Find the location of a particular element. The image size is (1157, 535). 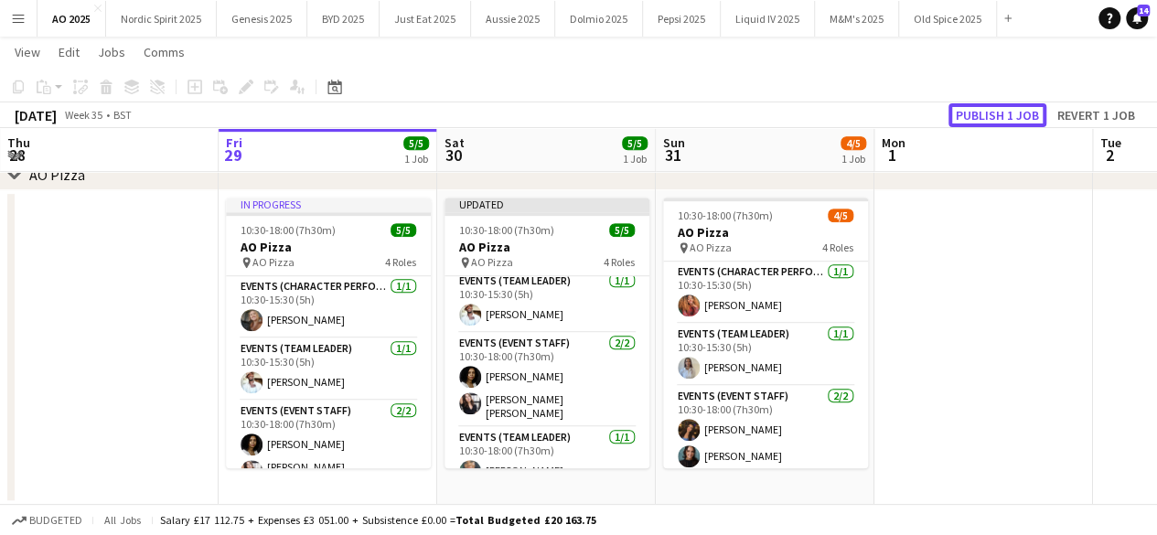

span: Sat is located at coordinates (455, 143).